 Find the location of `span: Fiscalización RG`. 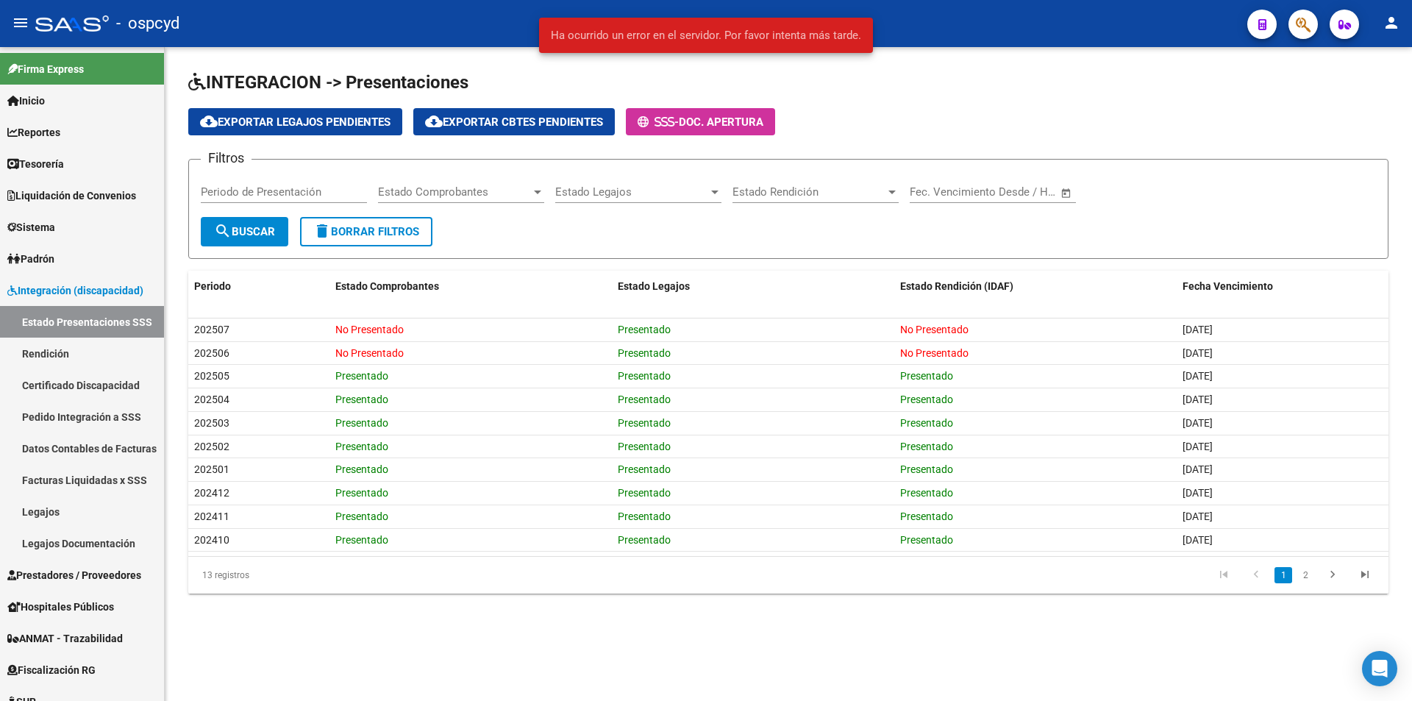

span: Fiscalización RG is located at coordinates (51, 670).